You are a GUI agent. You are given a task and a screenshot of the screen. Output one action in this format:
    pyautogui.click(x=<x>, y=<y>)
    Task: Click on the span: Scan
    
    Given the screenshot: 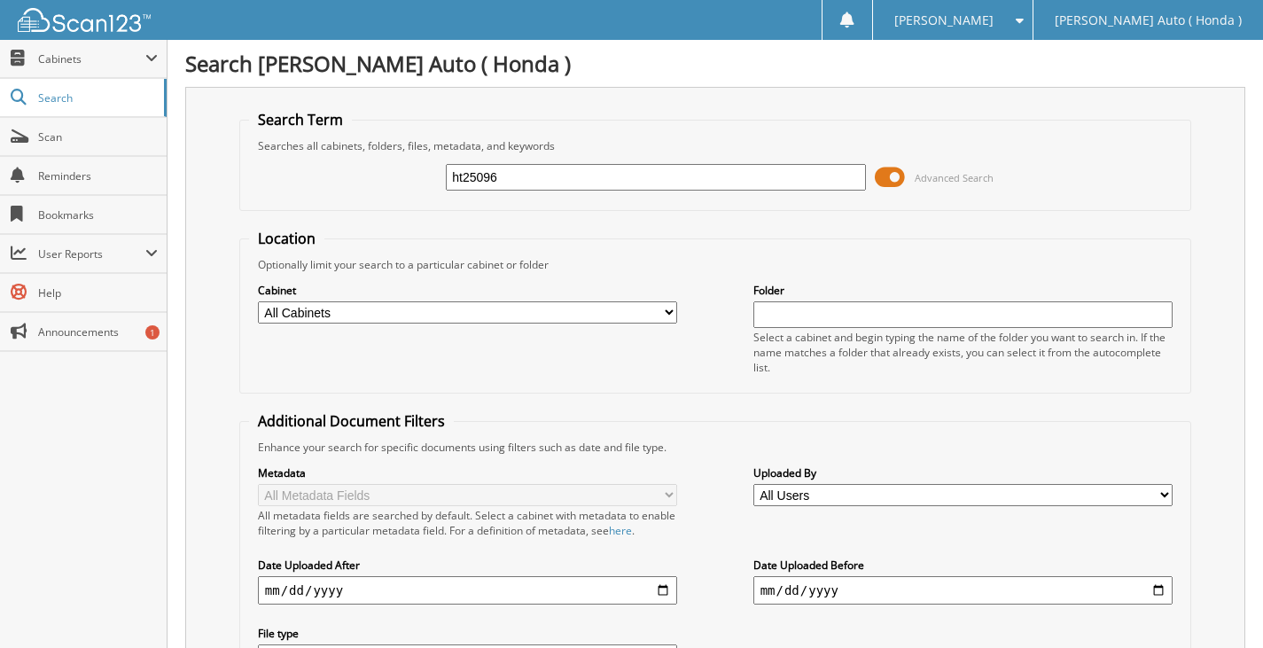 What is the action you would take?
    pyautogui.click(x=97, y=136)
    